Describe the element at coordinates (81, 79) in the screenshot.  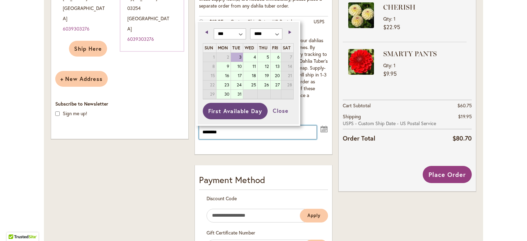
I see `button: New Address` at that location.